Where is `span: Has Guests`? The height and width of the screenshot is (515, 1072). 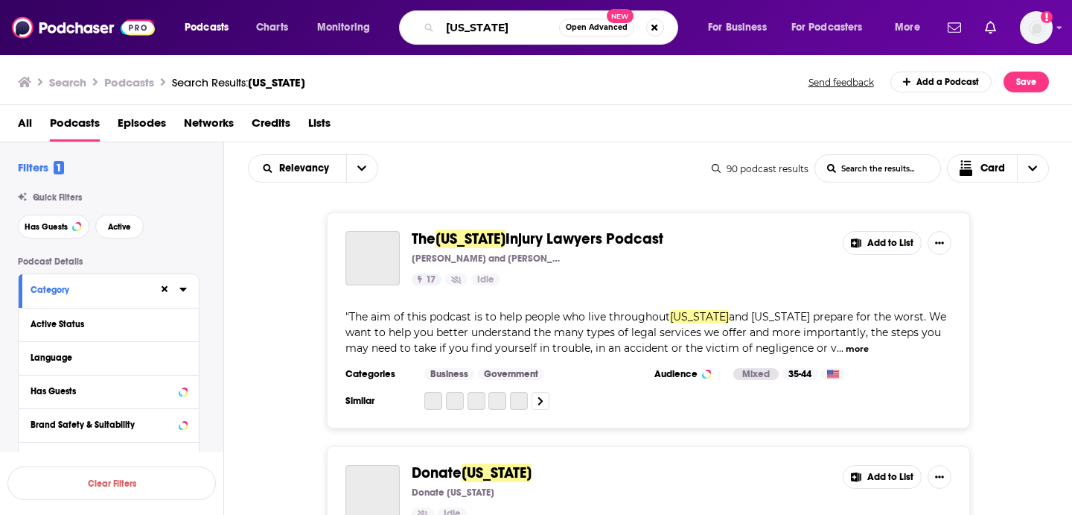 span: Has Guests is located at coordinates (46, 226).